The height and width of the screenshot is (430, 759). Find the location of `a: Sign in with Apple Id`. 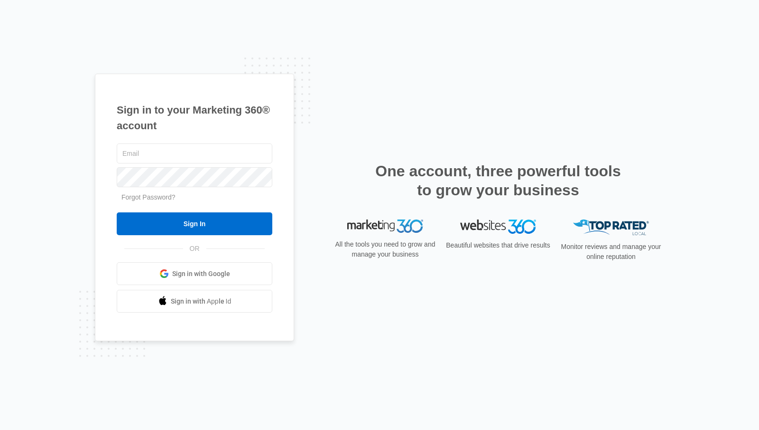

a: Sign in with Apple Id is located at coordinates (195, 301).